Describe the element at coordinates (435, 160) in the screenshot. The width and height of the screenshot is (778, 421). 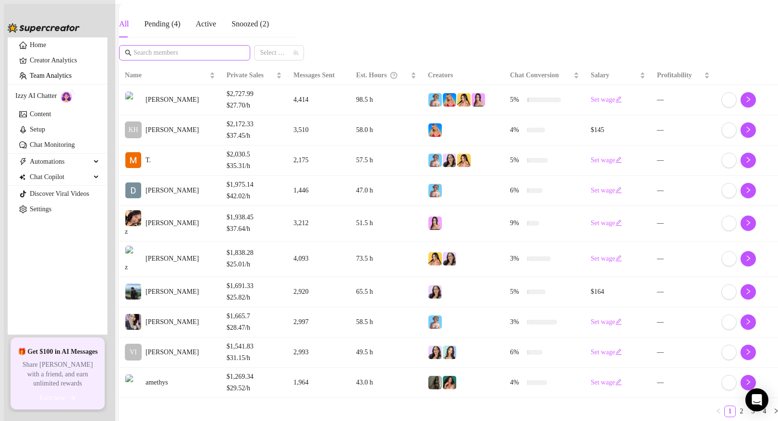
I see `img: Vanessa` at that location.